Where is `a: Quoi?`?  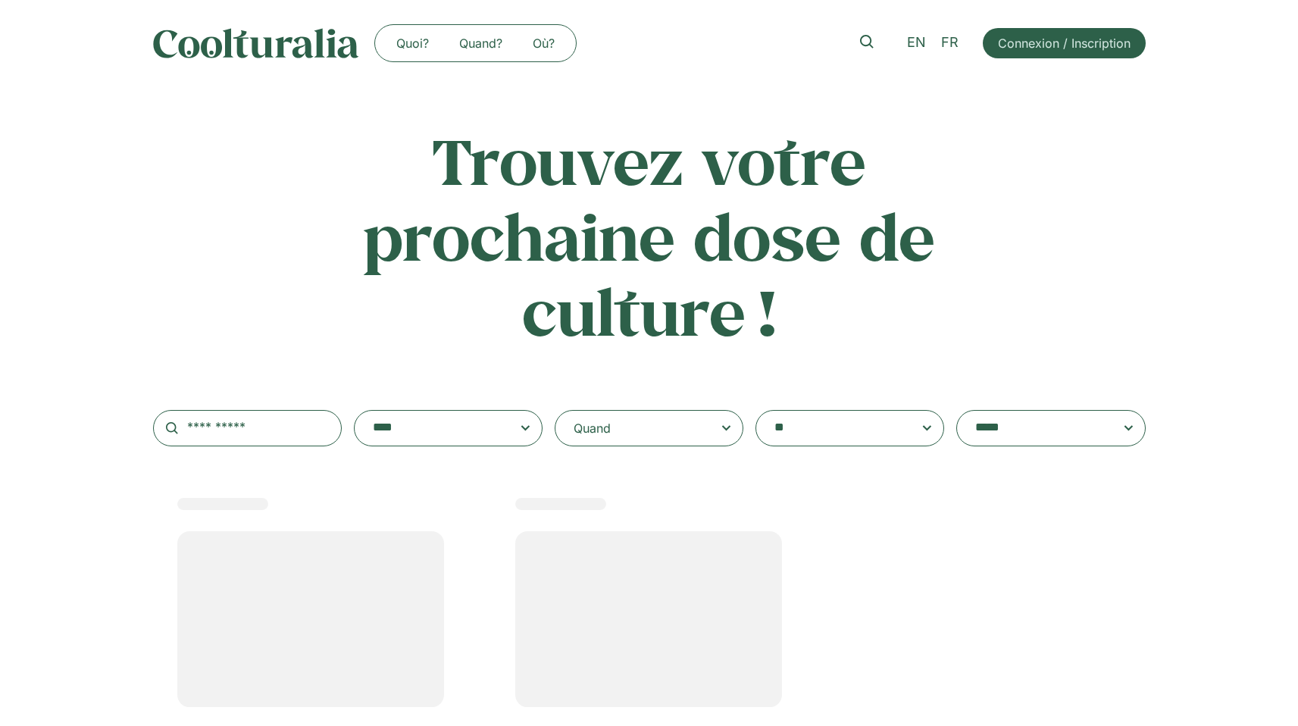
a: Quoi? is located at coordinates (412, 43).